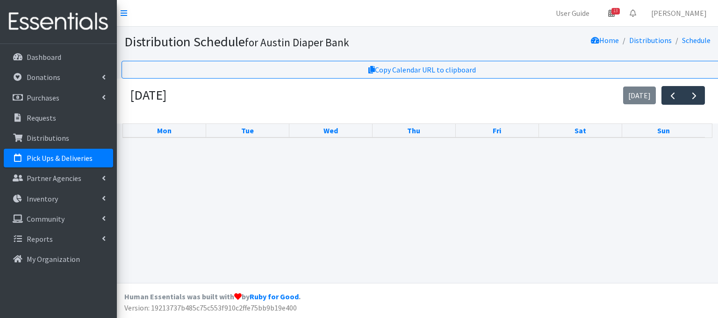  Describe the element at coordinates (331, 130) in the screenshot. I see `a: Wednesday` at that location.